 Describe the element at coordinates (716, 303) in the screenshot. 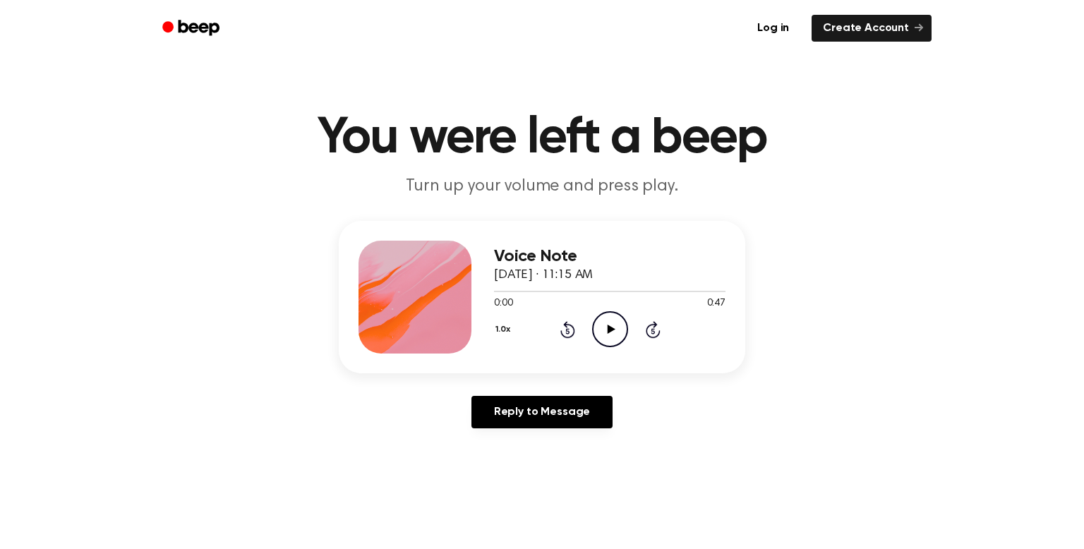

I see `span: 0:47` at that location.